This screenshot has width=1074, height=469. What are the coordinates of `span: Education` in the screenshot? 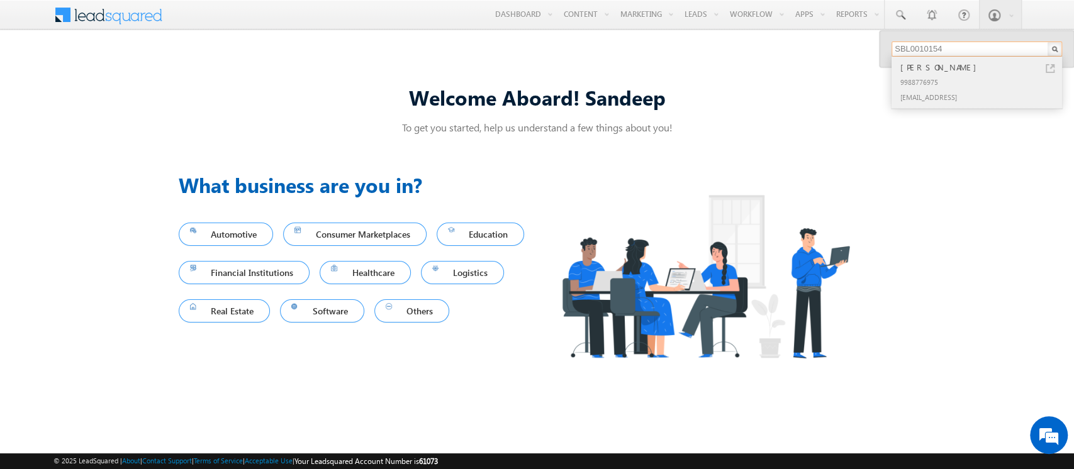 It's located at (481, 234).